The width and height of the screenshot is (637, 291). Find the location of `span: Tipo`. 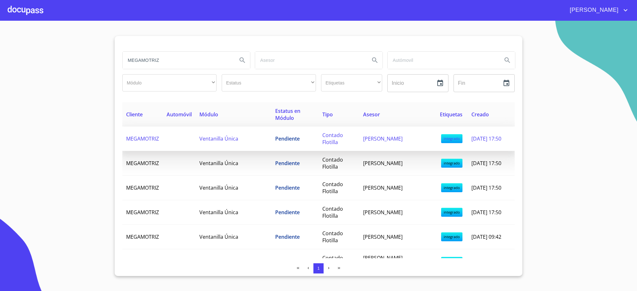

span: Tipo is located at coordinates (327, 114).